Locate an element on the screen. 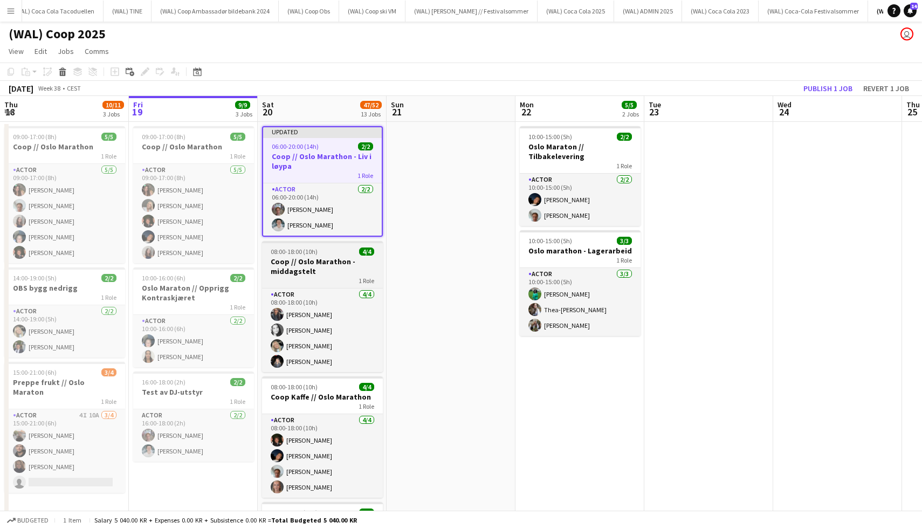 The height and width of the screenshot is (529, 922). span: 1 item is located at coordinates (72, 520).